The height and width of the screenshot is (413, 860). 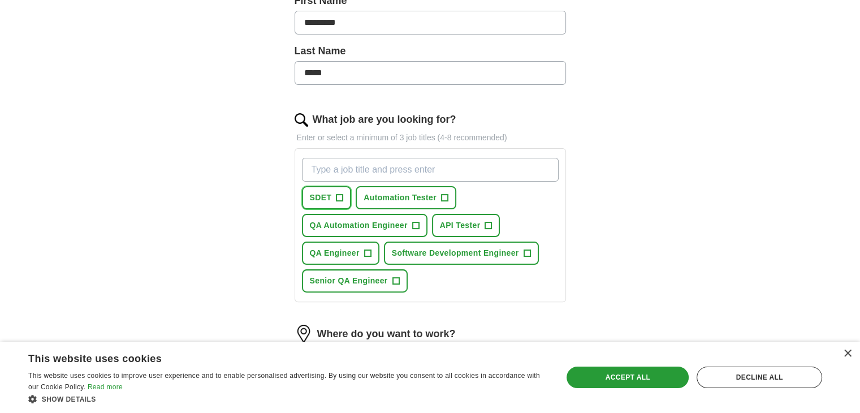 What do you see at coordinates (430, 170) in the screenshot?
I see `input: Type a job title and press enter` at bounding box center [430, 170].